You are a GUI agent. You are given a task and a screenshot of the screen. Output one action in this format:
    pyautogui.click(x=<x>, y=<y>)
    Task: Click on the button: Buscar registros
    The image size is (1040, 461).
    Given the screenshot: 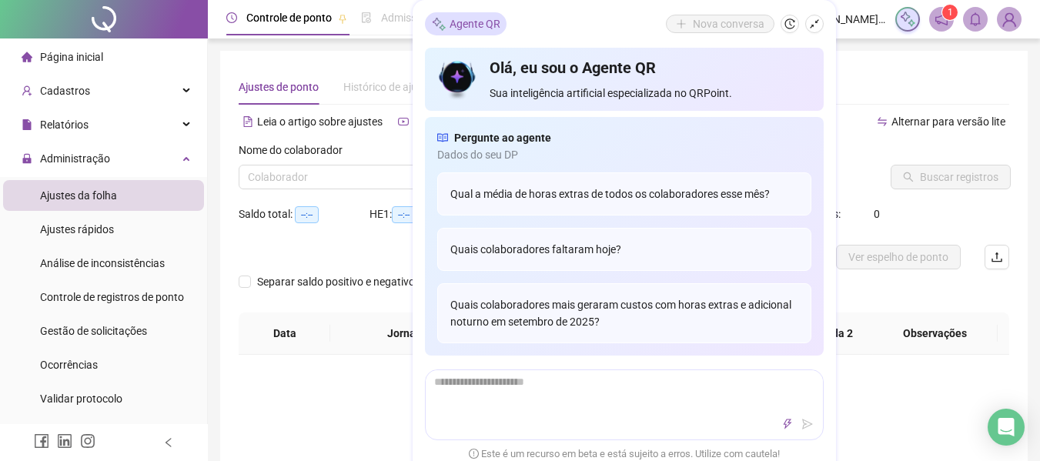 What is the action you would take?
    pyautogui.click(x=951, y=177)
    